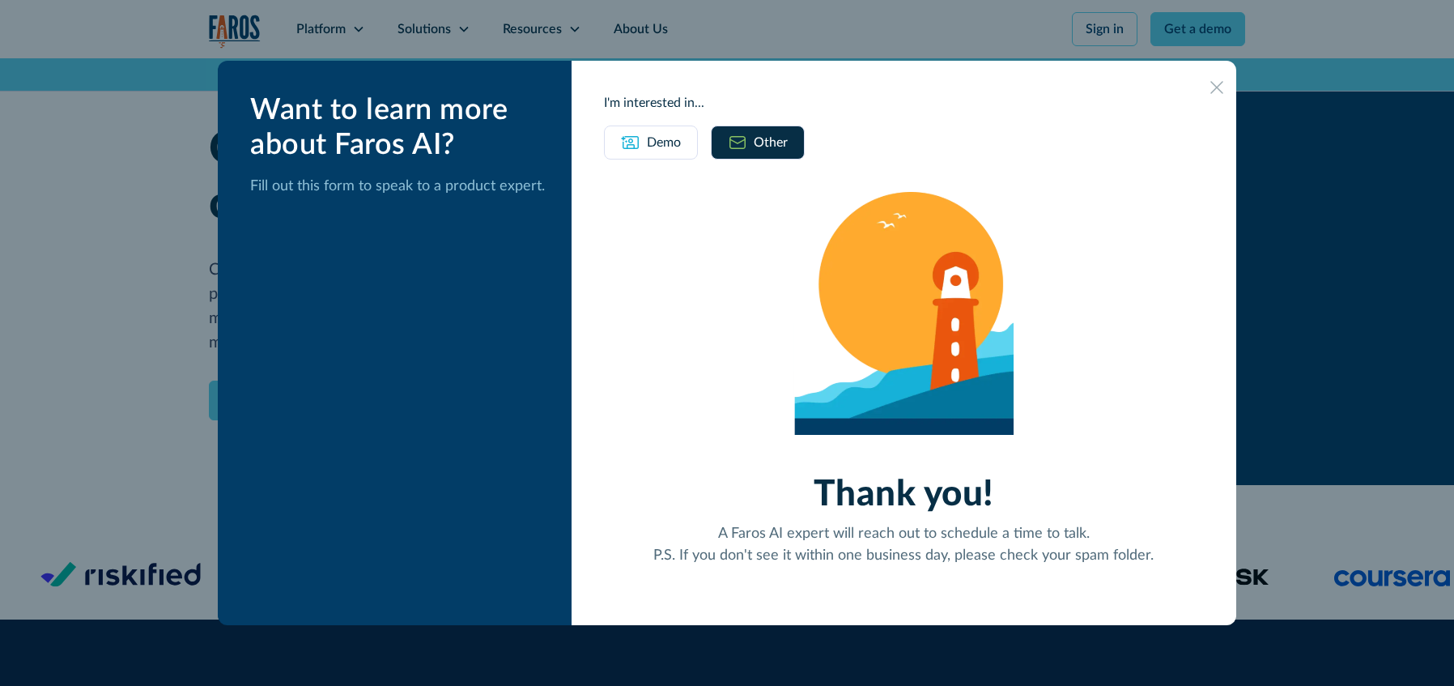 This screenshot has height=686, width=1454. I want to click on div: A Faros AI expert will reach out to schedule a time to talk. P.S. If you don't see it within one ..., so click(903, 545).